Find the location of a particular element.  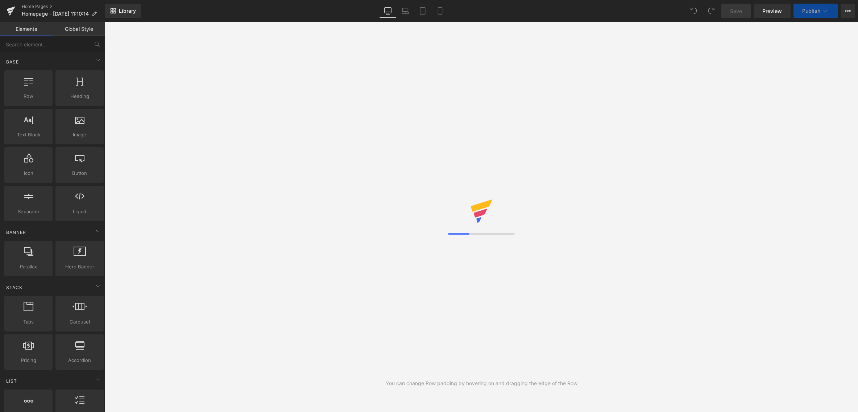

button: Publish is located at coordinates (815, 11).